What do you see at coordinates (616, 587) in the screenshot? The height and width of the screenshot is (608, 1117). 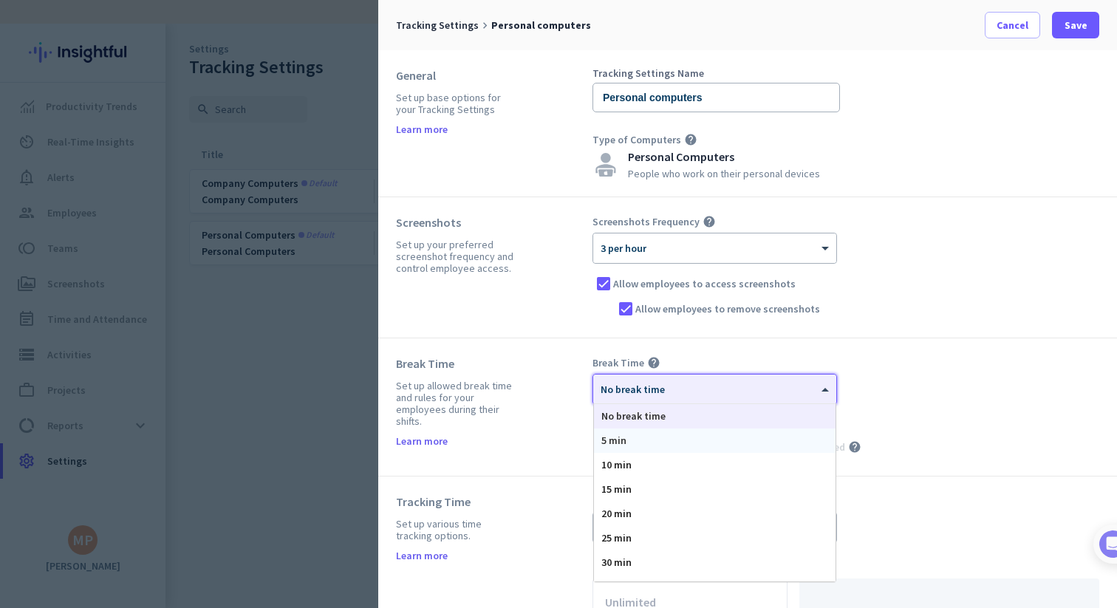 I see `span: 35 min` at bounding box center [616, 587].